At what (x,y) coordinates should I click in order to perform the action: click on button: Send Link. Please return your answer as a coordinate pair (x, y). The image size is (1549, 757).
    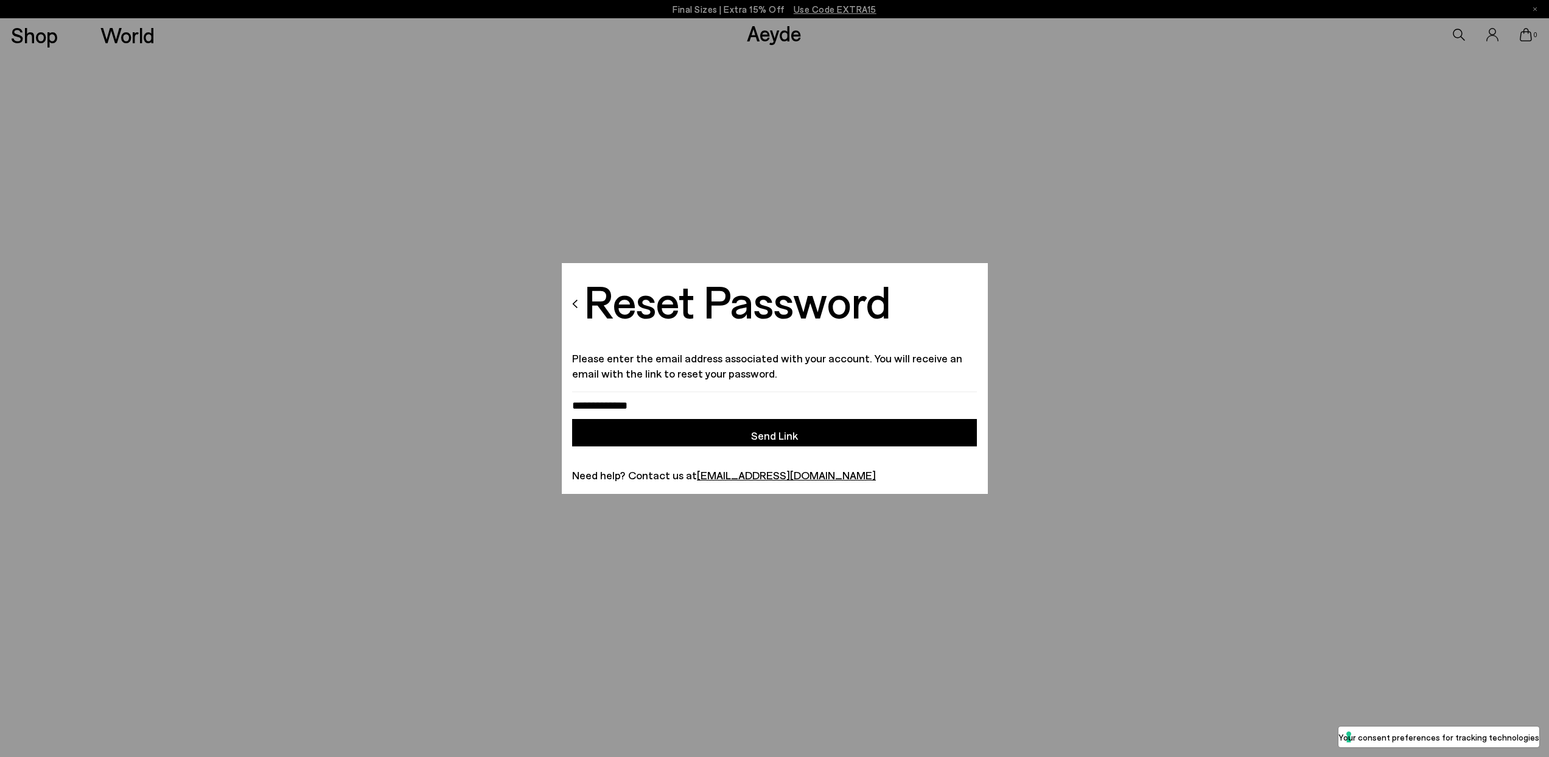
    Looking at the image, I should click on (774, 432).